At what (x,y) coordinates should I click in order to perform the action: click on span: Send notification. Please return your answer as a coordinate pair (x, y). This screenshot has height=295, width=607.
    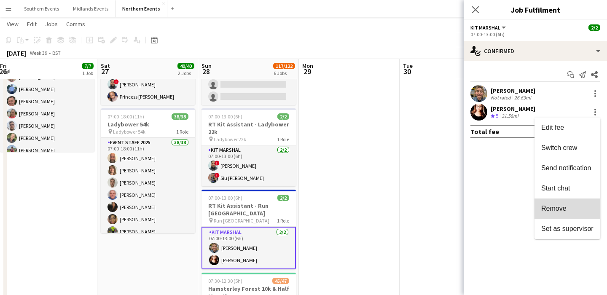
    Looking at the image, I should click on (566, 168).